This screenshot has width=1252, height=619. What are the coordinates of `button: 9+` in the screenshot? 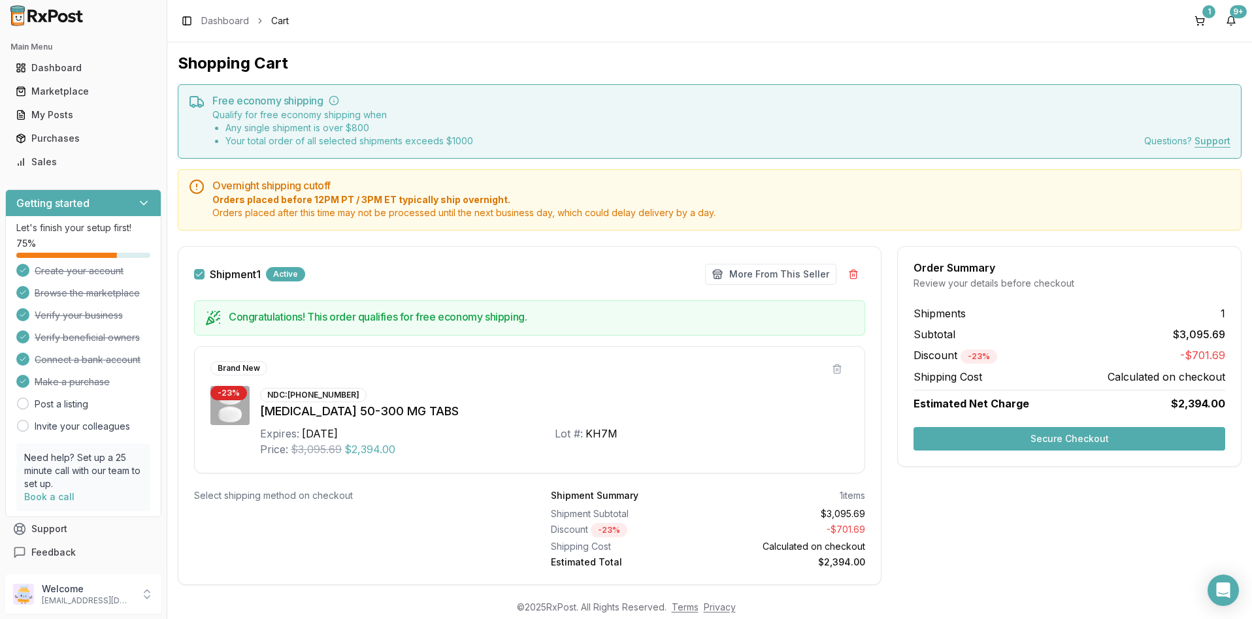 It's located at (1231, 21).